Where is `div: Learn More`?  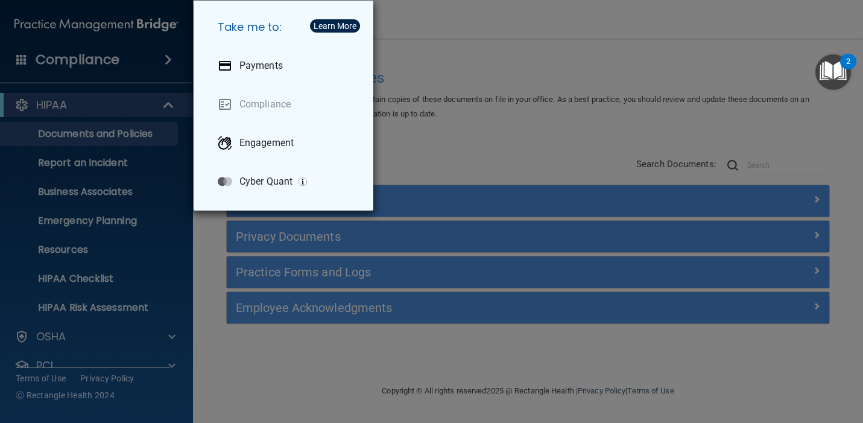
div: Learn More is located at coordinates (335, 26).